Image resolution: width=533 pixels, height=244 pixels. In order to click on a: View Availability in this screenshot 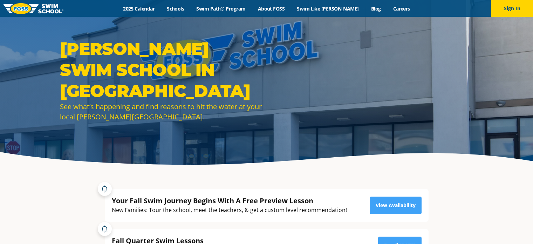, I will do `click(396, 205)`.